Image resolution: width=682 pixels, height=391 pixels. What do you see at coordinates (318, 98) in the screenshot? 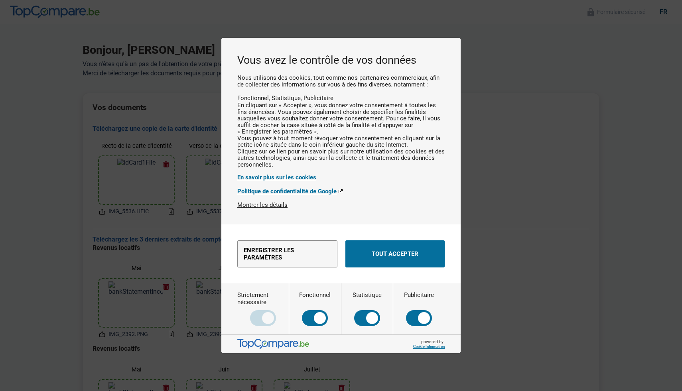
I see `li: Publicitaire` at bounding box center [318, 98].